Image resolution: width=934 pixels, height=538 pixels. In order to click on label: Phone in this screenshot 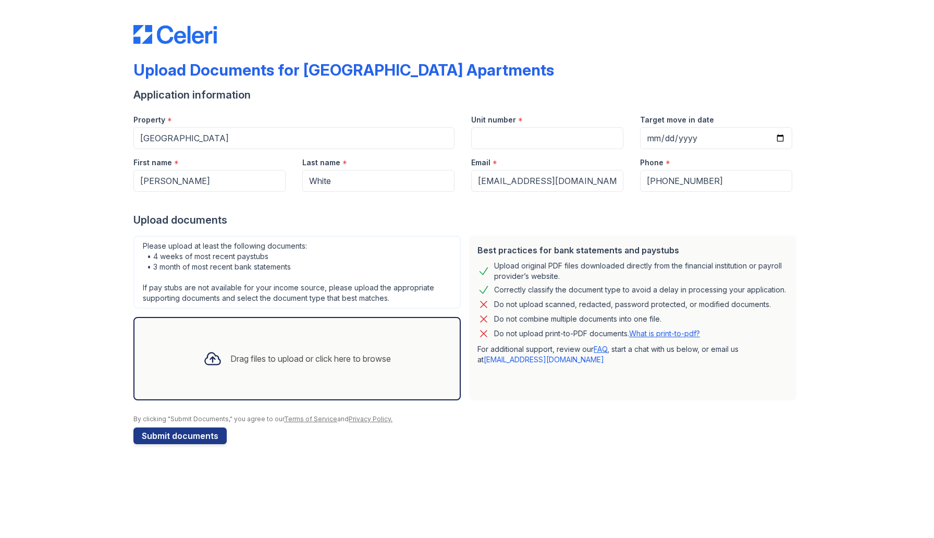, I will do `click(651, 163)`.